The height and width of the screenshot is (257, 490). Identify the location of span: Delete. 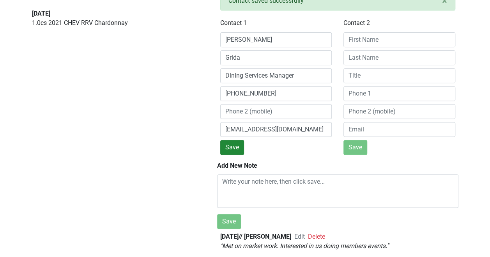
(316, 236).